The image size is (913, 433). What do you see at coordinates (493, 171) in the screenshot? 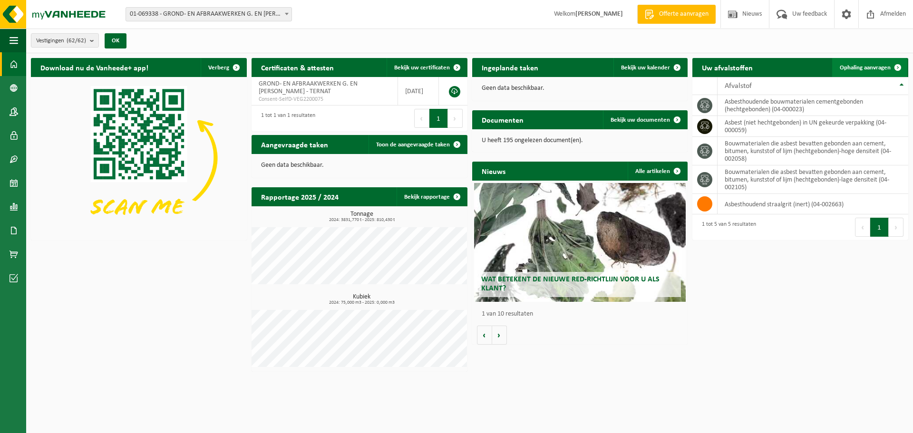
I see `h2: Nieuws` at bounding box center [493, 171].